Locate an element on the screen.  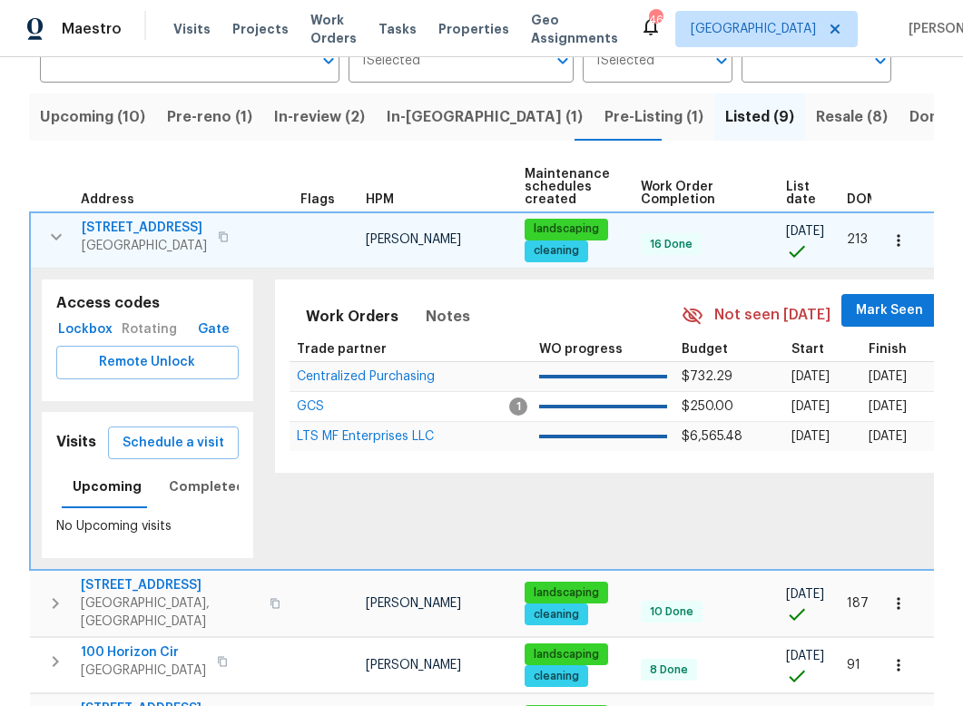
h5: Visits is located at coordinates (76, 442).